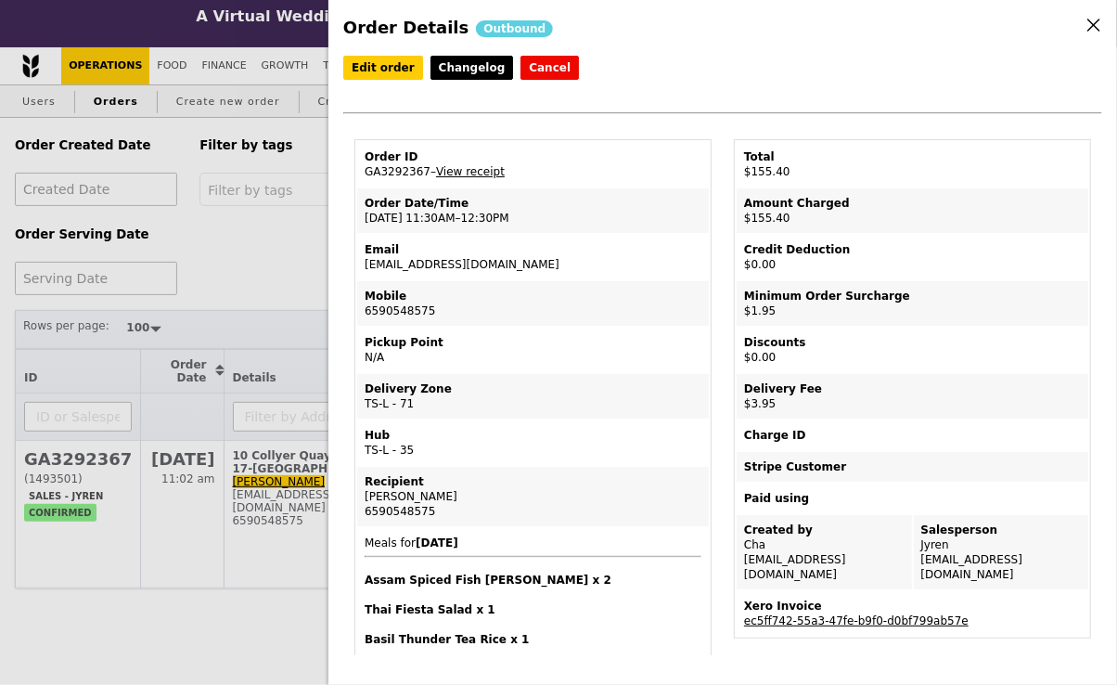 This screenshot has width=1117, height=685. Describe the element at coordinates (533, 396) in the screenshot. I see `td: TS-L - 71` at that location.